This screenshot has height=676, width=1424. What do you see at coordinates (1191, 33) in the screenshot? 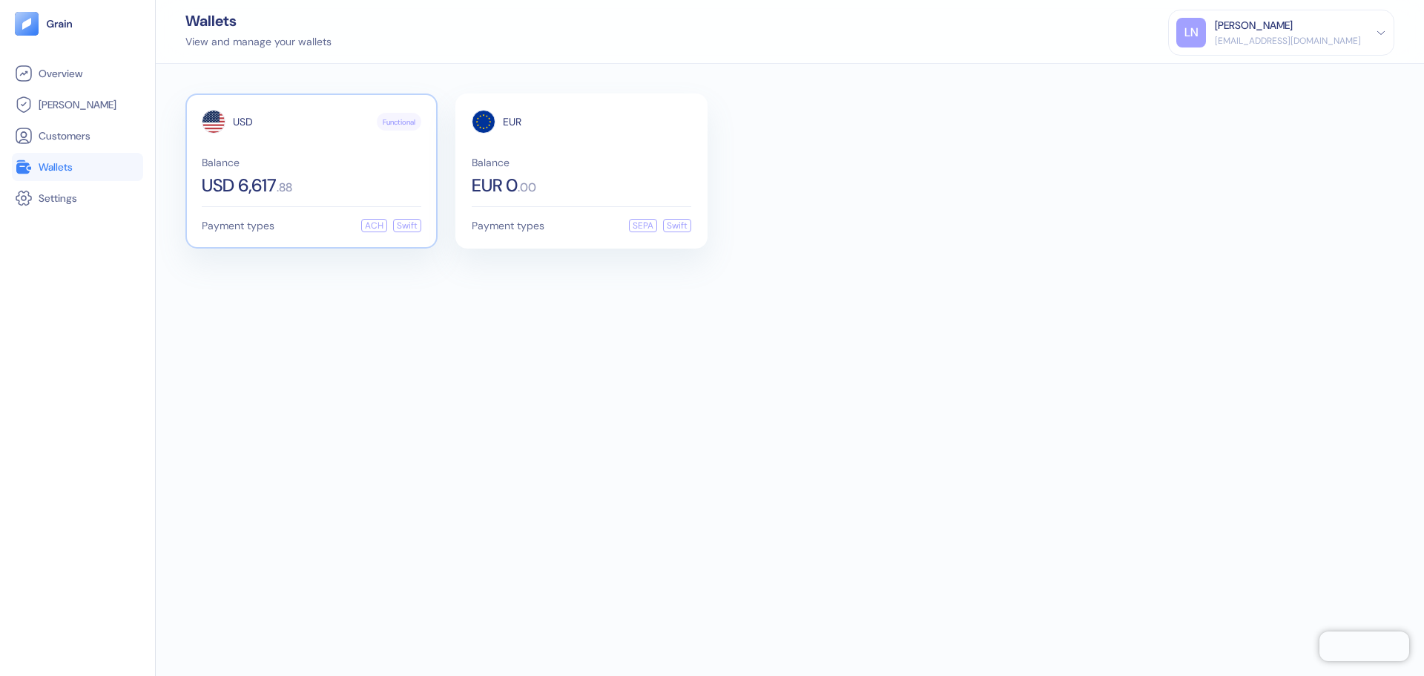
I see `div: LN` at bounding box center [1191, 33].